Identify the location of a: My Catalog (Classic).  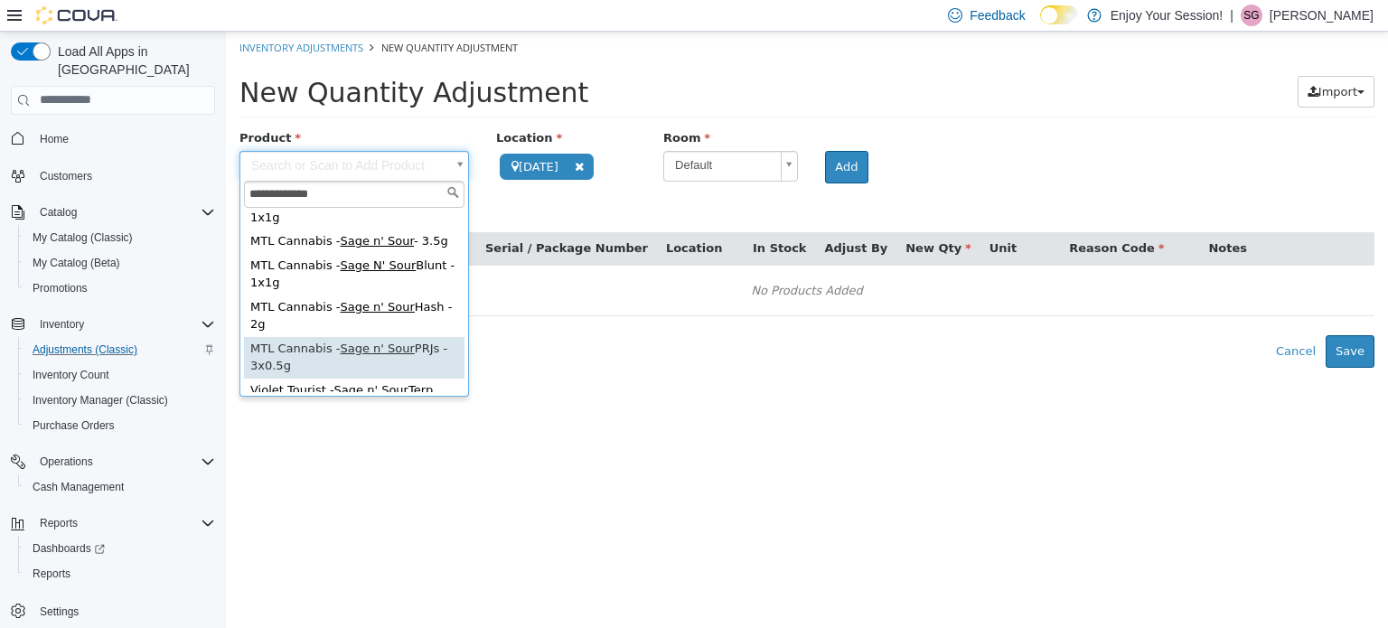
(82, 238).